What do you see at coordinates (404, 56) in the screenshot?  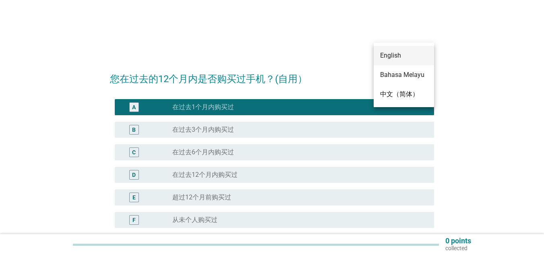 I see `div: English` at bounding box center [404, 56].